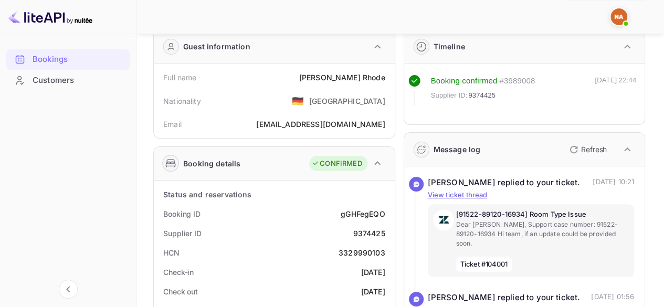  Describe the element at coordinates (68, 80) in the screenshot. I see `a: Customers` at that location.